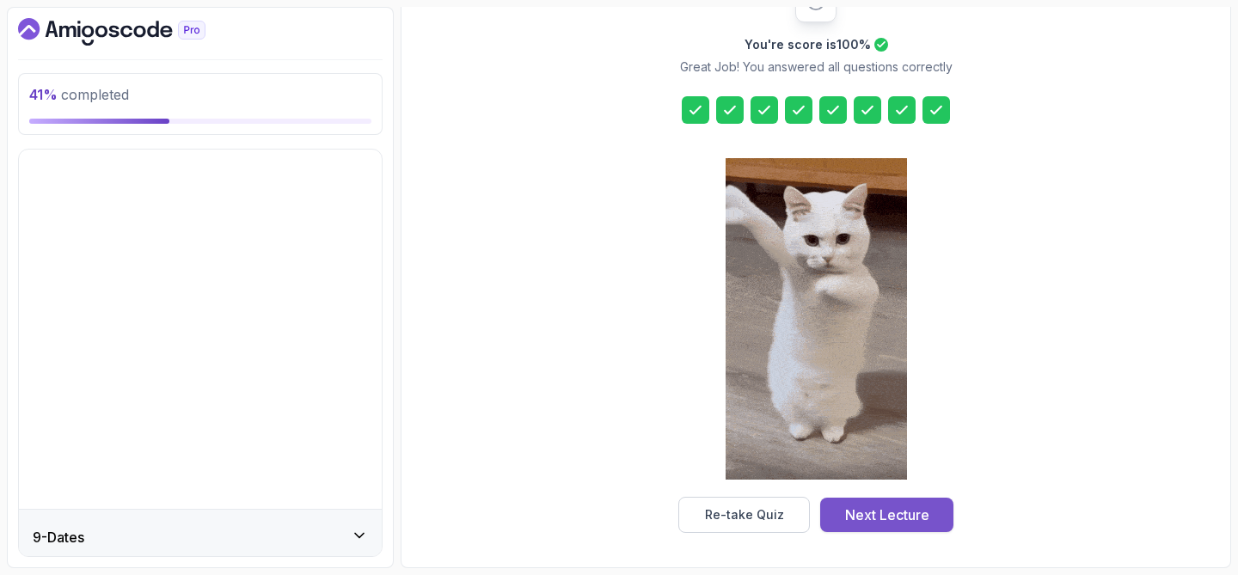 This screenshot has height=575, width=1238. What do you see at coordinates (744, 515) in the screenshot?
I see `button: Re-take Quiz` at bounding box center [744, 515].